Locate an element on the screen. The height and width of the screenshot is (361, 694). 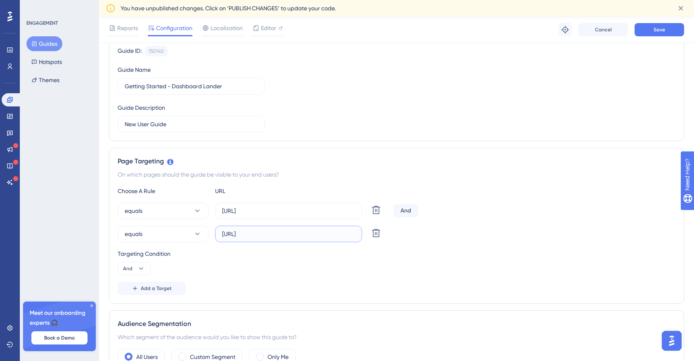
button: Add a Target is located at coordinates (152, 289).